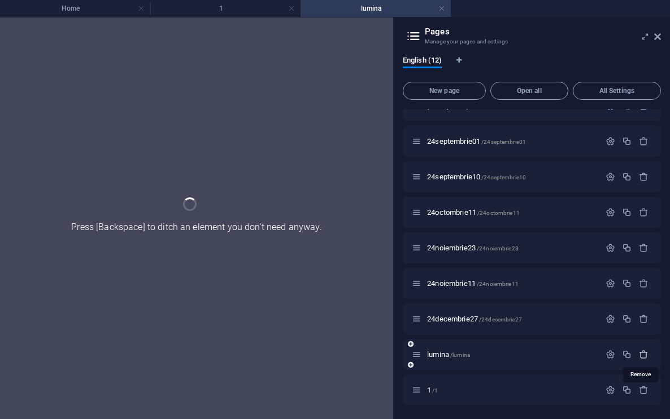 The width and height of the screenshot is (670, 419). What do you see at coordinates (531, 67) in the screenshot?
I see `div: Language Tabs` at bounding box center [531, 67].